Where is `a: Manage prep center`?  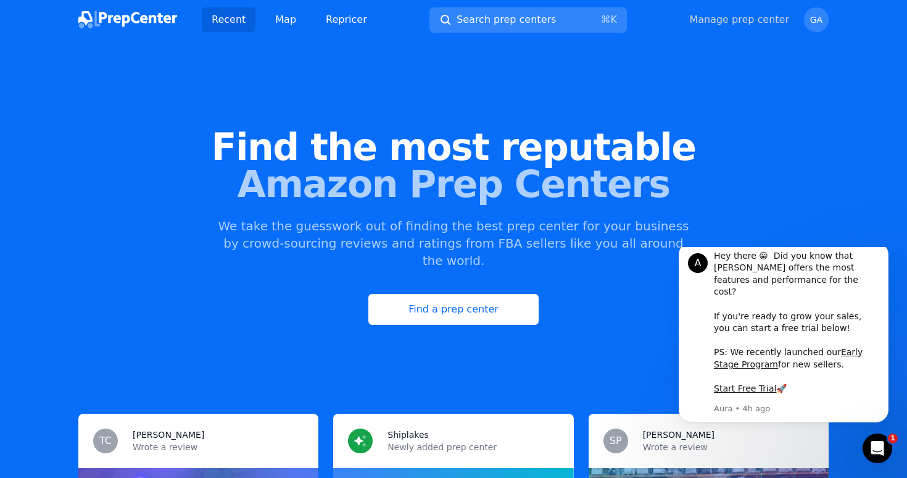
a: Manage prep center is located at coordinates (739, 20).